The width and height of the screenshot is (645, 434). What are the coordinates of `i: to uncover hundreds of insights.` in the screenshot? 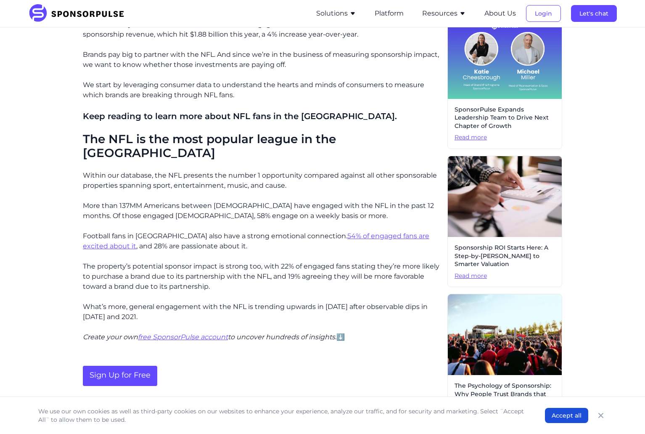 It's located at (282, 337).